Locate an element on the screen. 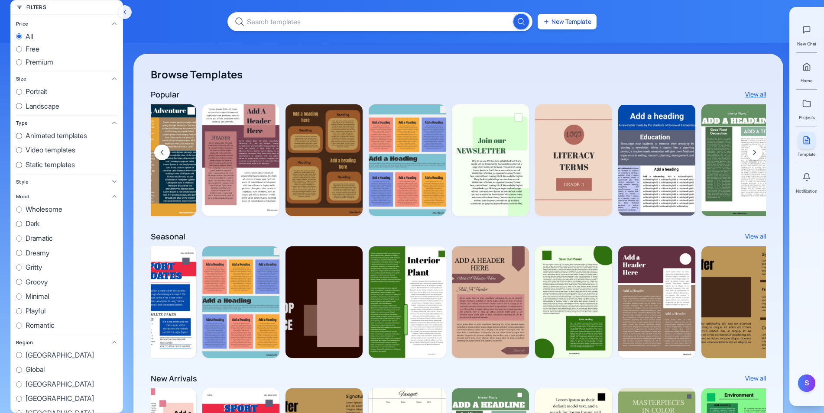 This screenshot has height=413, width=824. span: Region is located at coordinates (25, 343).